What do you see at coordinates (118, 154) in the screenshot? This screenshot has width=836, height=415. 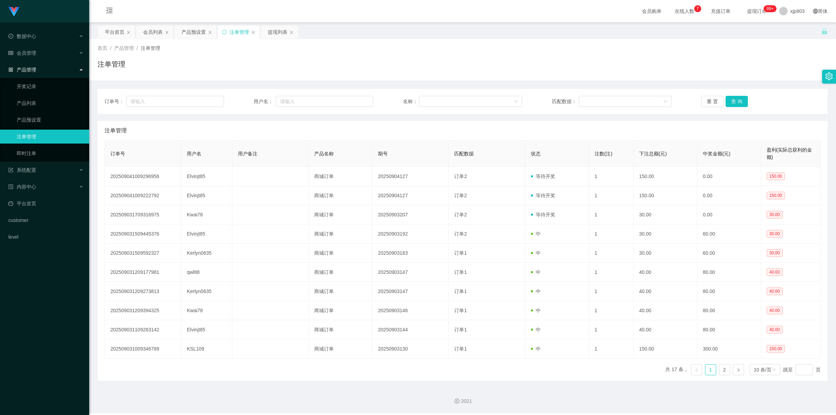 I see `span: 订单号` at bounding box center [118, 154].